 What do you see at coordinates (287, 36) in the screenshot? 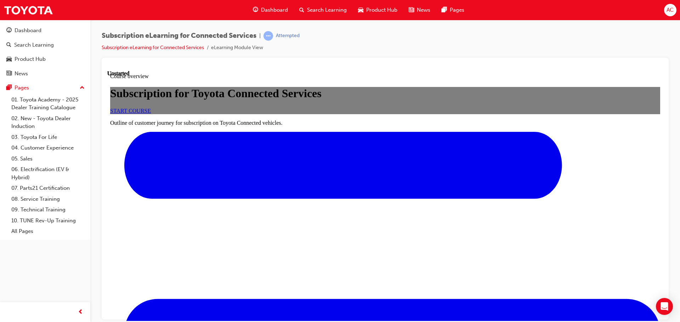
I see `div: Attempted` at bounding box center [287, 36].